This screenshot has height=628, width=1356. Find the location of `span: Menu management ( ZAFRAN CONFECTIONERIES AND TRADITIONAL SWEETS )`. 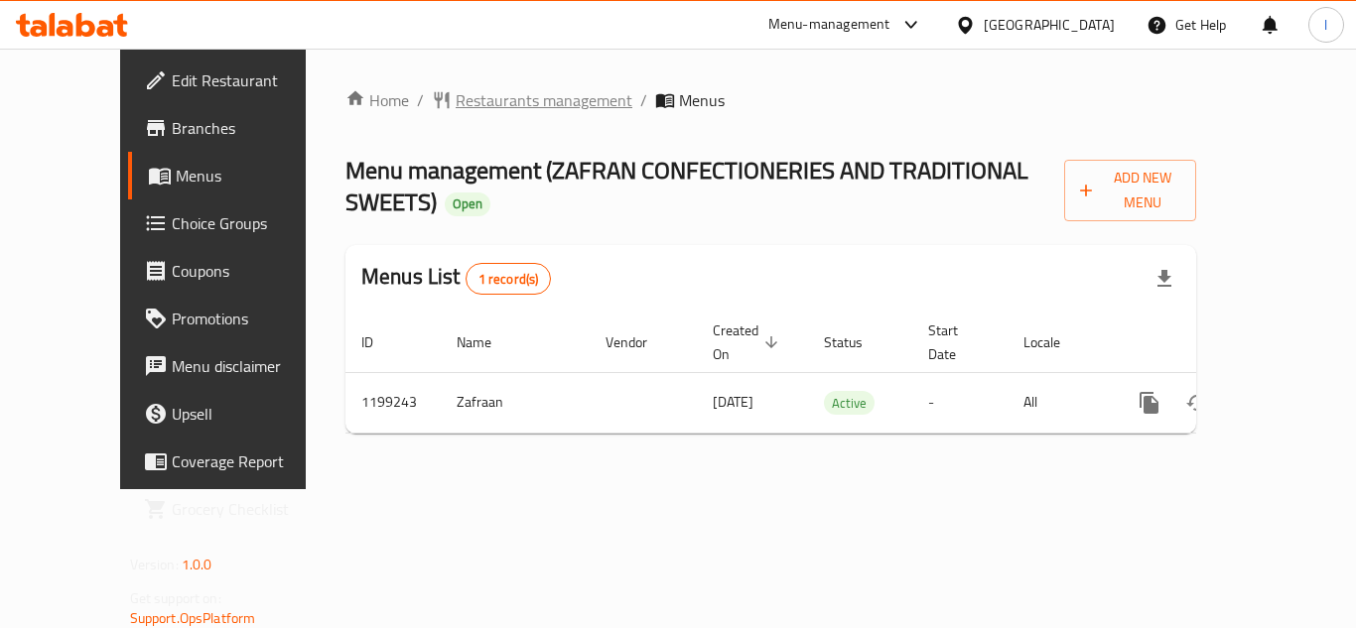

span: Menu management ( ZAFRAN CONFECTIONERIES AND TRADITIONAL SWEETS ) is located at coordinates (687, 186).